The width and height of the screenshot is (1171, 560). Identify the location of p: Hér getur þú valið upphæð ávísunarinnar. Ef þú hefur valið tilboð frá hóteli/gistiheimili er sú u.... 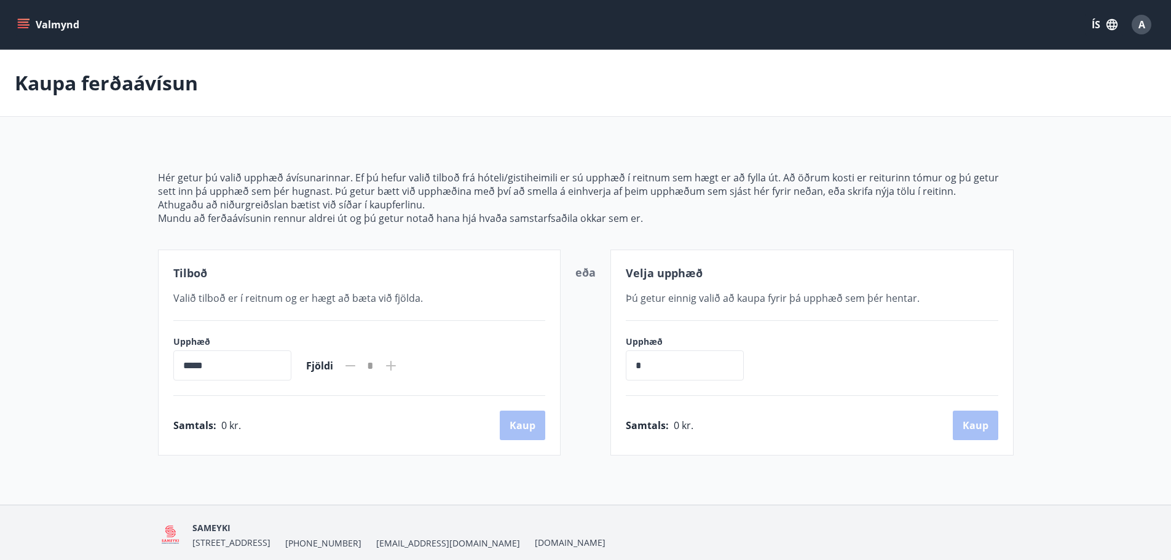
(586, 184).